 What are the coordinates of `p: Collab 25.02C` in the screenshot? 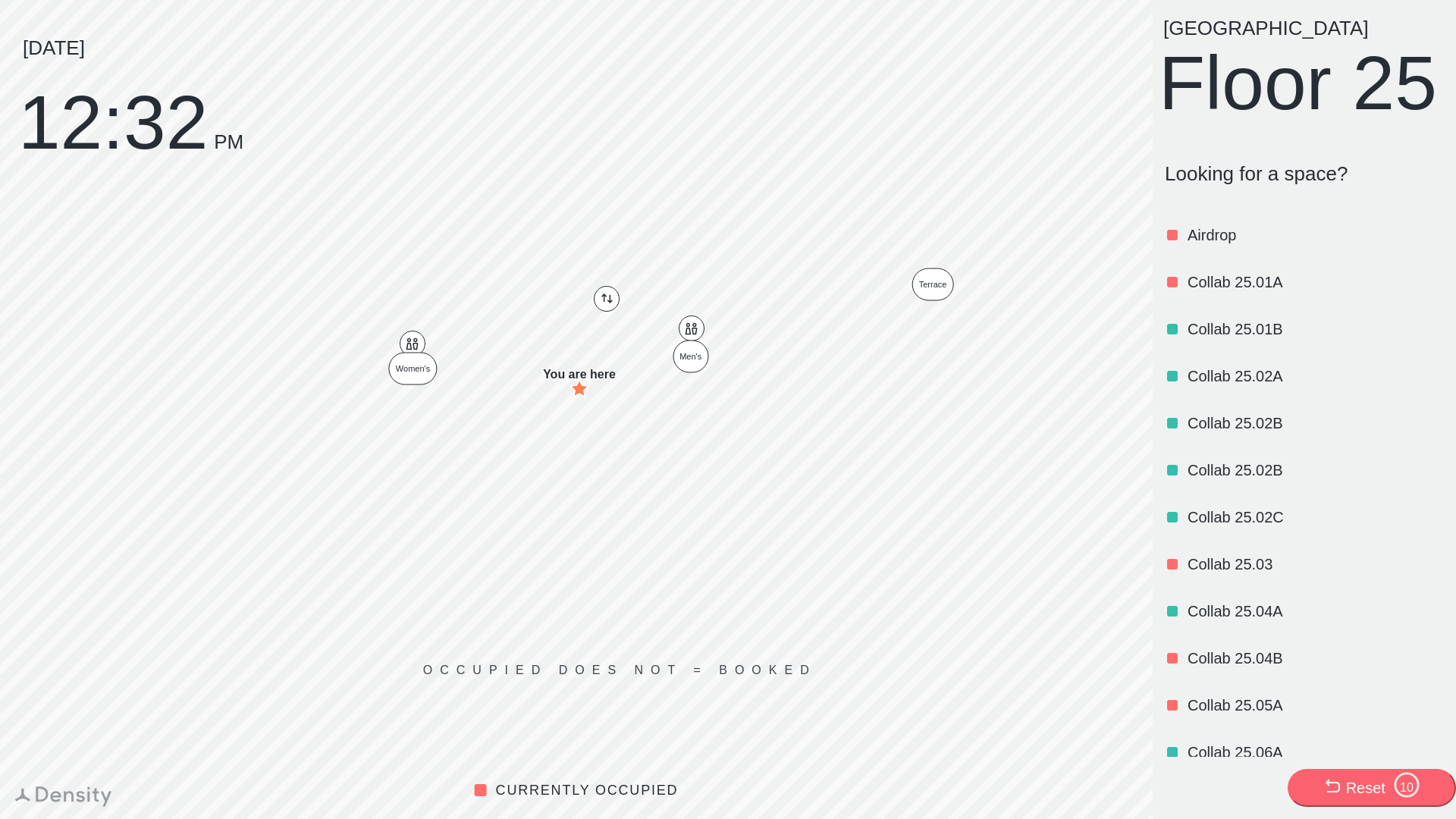 It's located at (1314, 517).